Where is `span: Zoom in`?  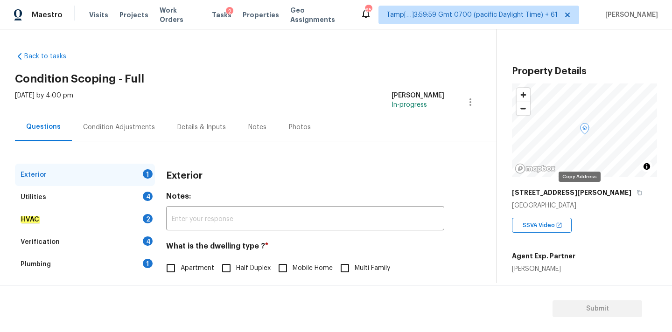
span: Zoom in is located at coordinates (523, 95).